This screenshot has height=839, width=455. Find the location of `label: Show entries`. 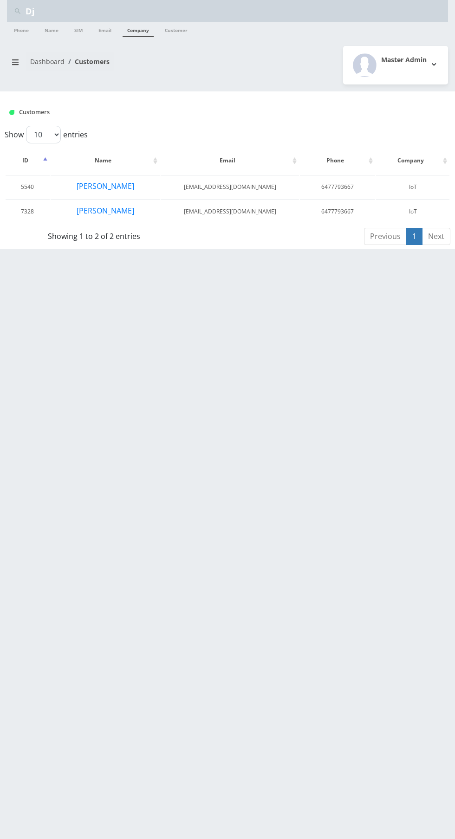

label: Show entries is located at coordinates (46, 135).